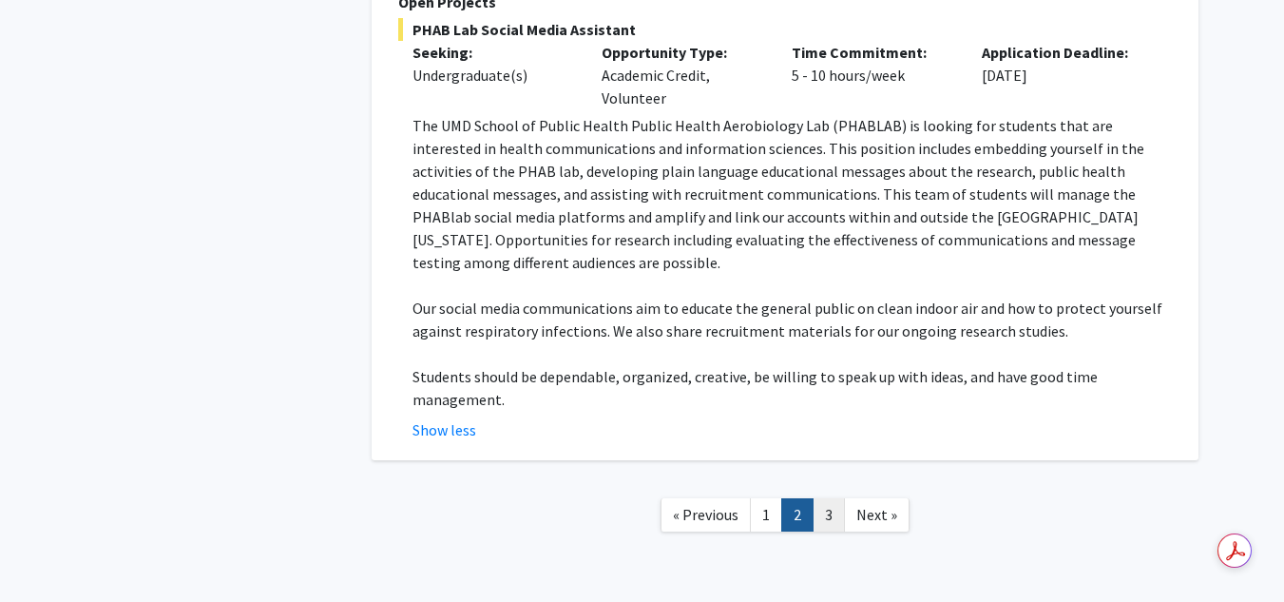  Describe the element at coordinates (876, 514) in the screenshot. I see `span: Next »` at that location.